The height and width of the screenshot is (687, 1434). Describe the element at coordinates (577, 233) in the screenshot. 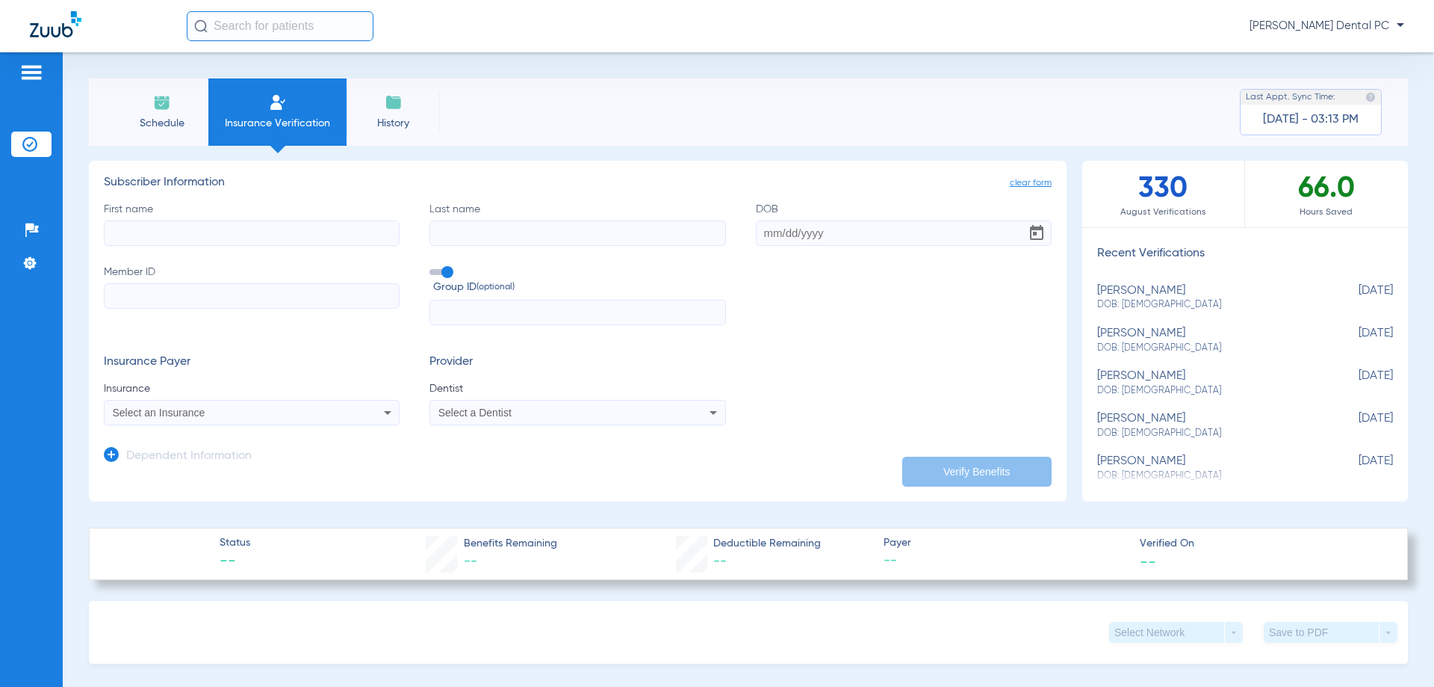

I see `input: Last name` at that location.